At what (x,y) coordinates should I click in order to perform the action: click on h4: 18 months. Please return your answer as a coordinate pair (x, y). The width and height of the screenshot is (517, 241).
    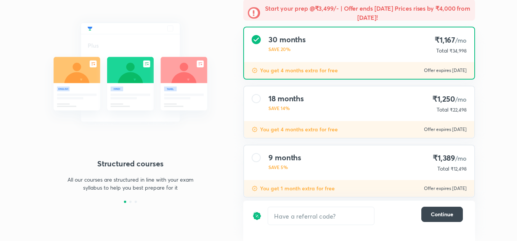
    Looking at the image, I should click on (286, 99).